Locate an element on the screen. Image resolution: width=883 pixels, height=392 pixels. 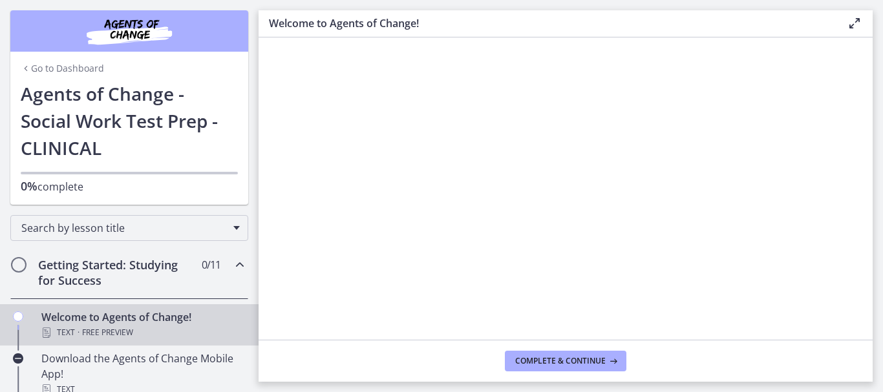
h2: Getting Started: Studying for Success is located at coordinates (117, 273).